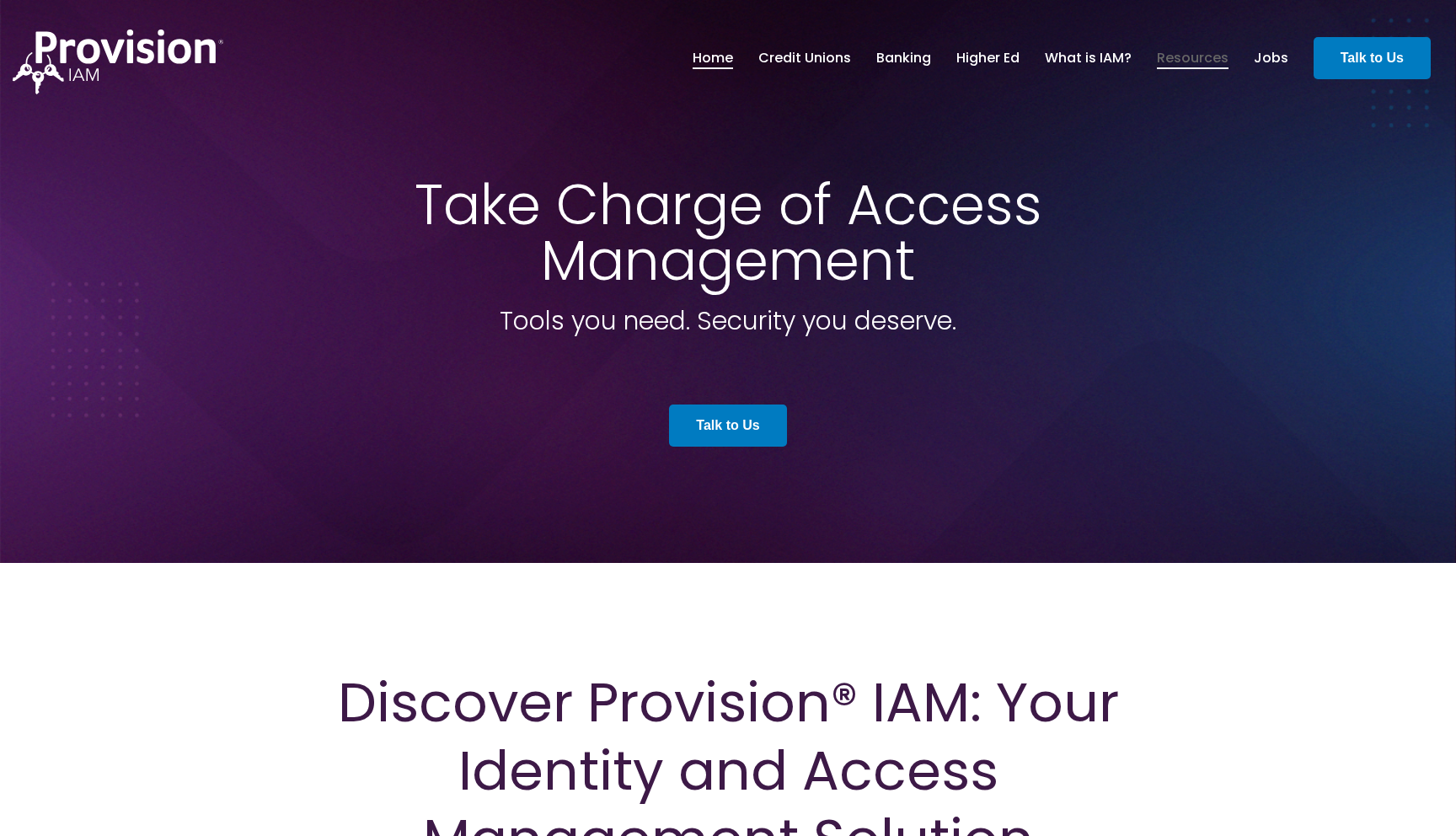 The image size is (1456, 836). Describe the element at coordinates (1193, 58) in the screenshot. I see `a: Resources` at that location.